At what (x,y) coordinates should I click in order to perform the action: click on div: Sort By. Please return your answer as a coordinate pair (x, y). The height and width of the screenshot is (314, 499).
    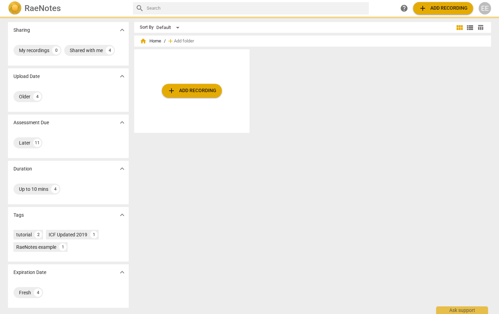
    Looking at the image, I should click on (147, 27).